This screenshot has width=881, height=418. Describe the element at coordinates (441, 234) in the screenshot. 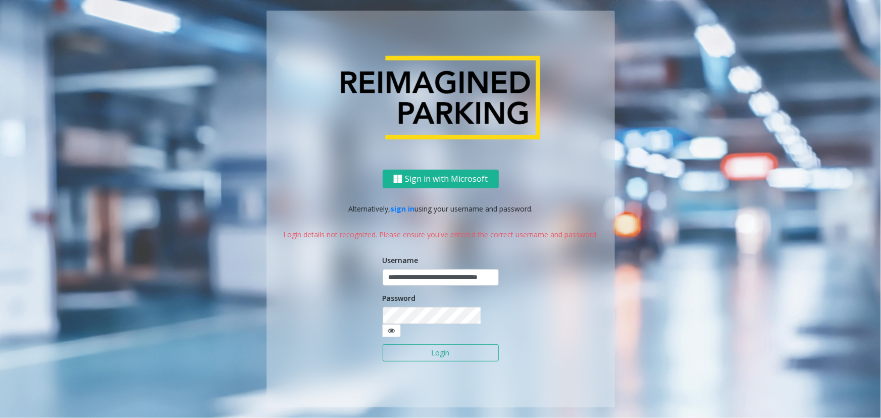

I see `p: Login details not recognized. Please ensure you've entered the correct username and password.` at that location.